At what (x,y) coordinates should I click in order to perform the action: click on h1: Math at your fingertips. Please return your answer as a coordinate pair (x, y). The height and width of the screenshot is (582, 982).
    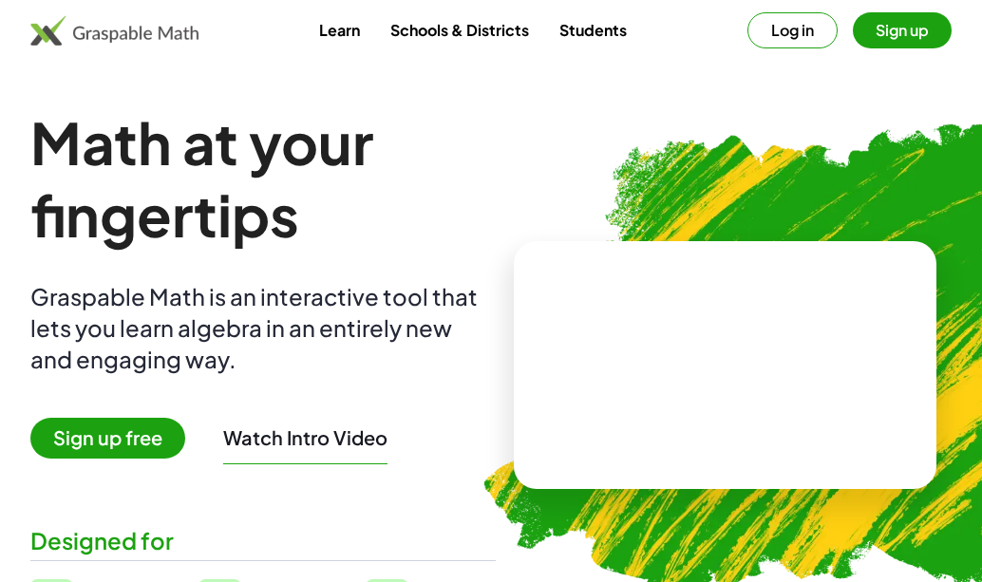
    Looking at the image, I should click on (263, 179).